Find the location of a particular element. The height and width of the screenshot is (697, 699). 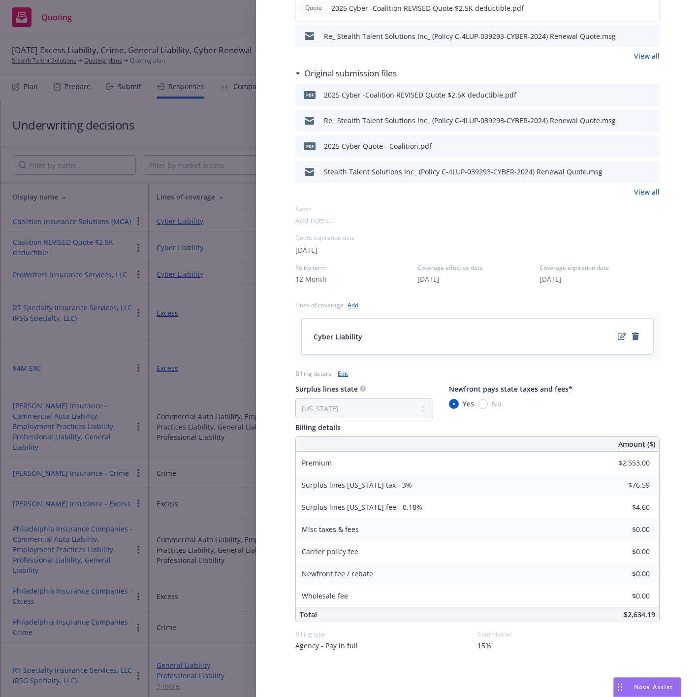

div: Lines of coverage is located at coordinates (320, 305).